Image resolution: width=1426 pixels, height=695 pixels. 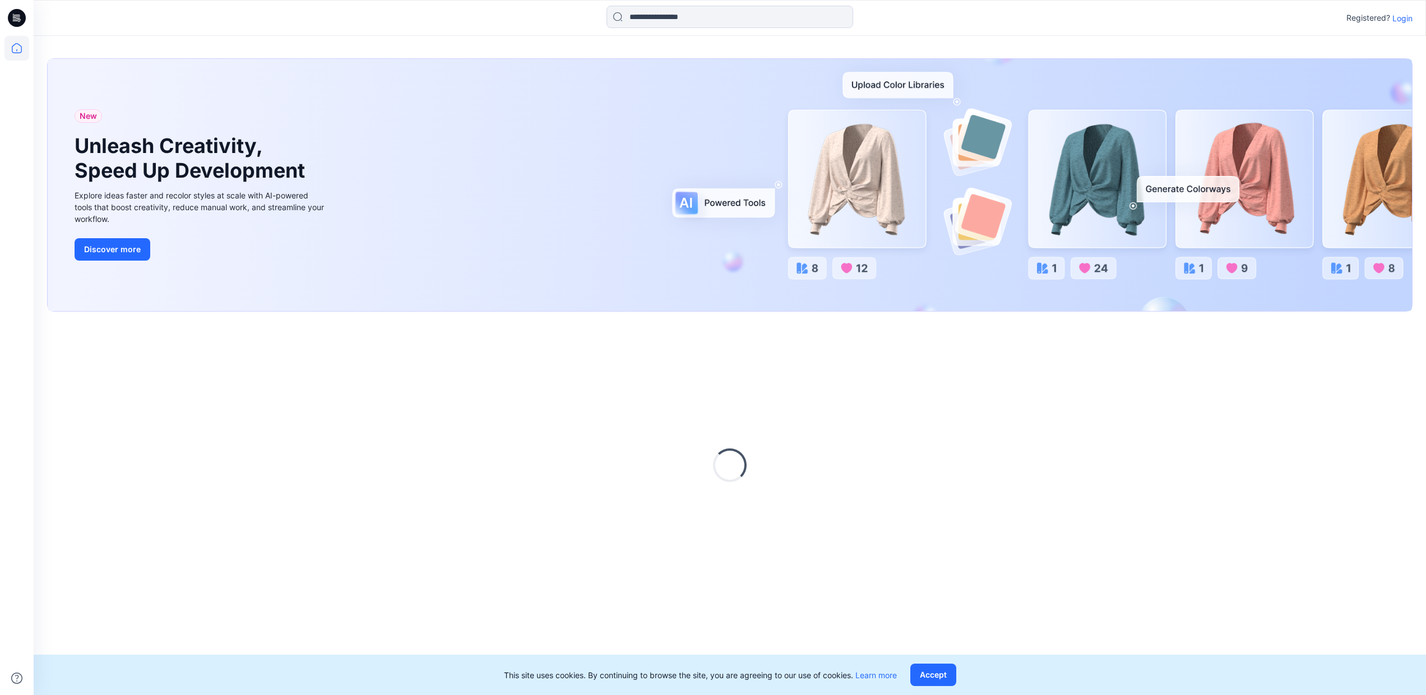 What do you see at coordinates (201, 249) in the screenshot?
I see `a: Discover more` at bounding box center [201, 249].